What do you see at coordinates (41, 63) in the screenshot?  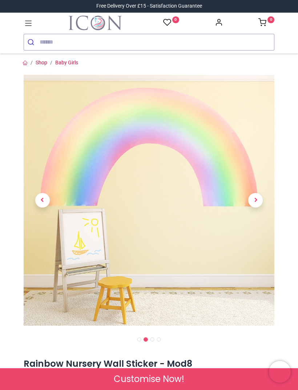 I see `a: Shop` at bounding box center [41, 63].